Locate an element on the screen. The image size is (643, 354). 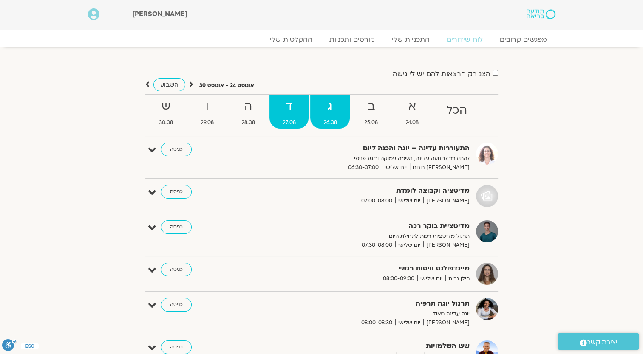
strong: הכל is located at coordinates (457, 110).